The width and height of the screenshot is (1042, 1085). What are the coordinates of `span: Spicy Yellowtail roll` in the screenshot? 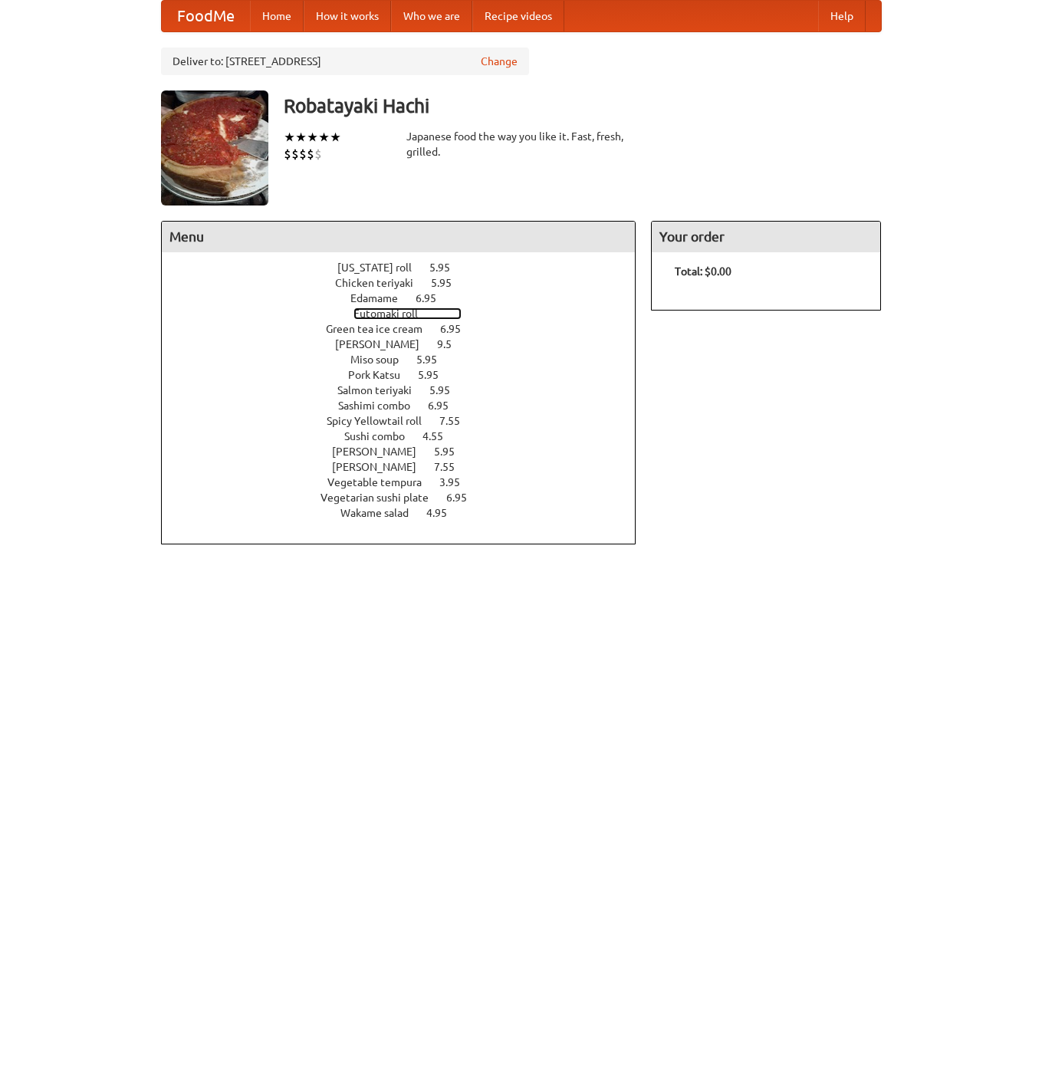 It's located at (382, 421).